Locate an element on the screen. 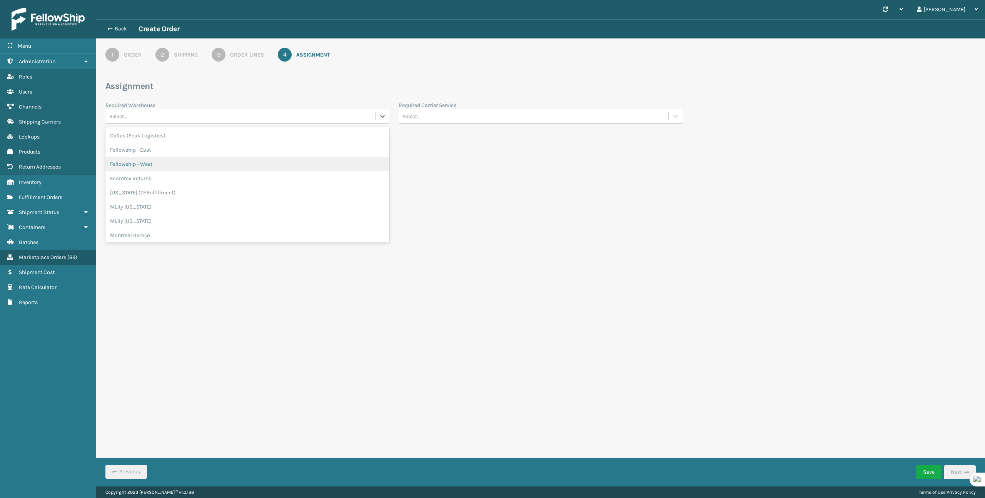 This screenshot has width=985, height=498. span: Shipment Status is located at coordinates (39, 212).